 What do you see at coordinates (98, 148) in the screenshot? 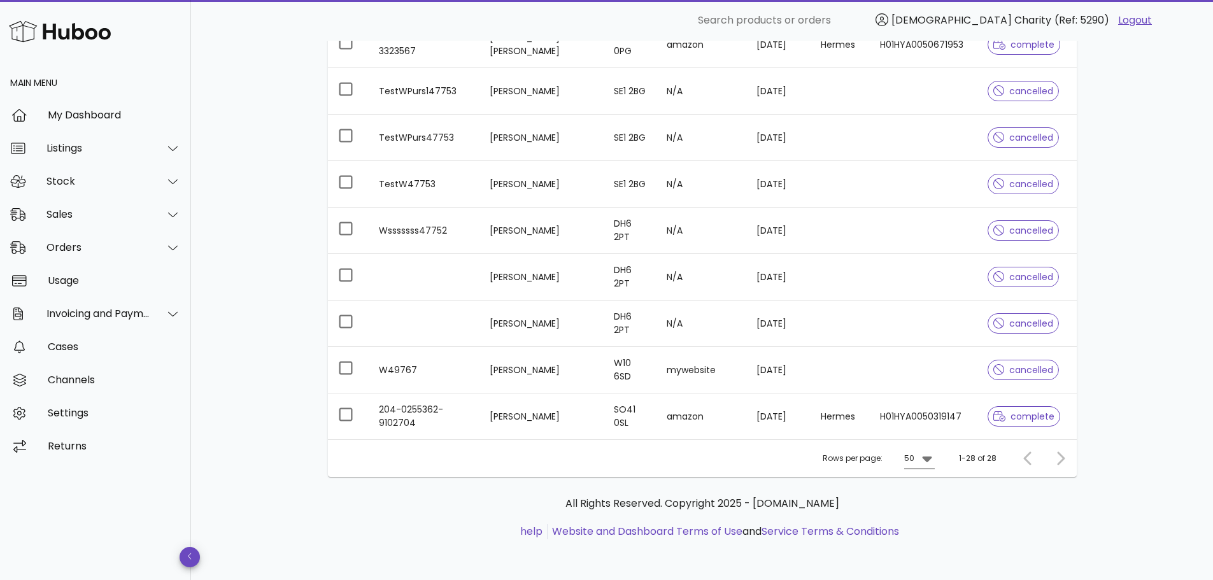
I see `div: Listings` at bounding box center [98, 148].